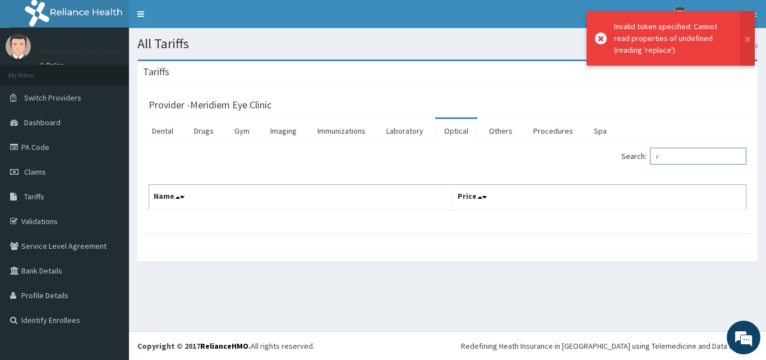  I want to click on span: Dashboard, so click(42, 122).